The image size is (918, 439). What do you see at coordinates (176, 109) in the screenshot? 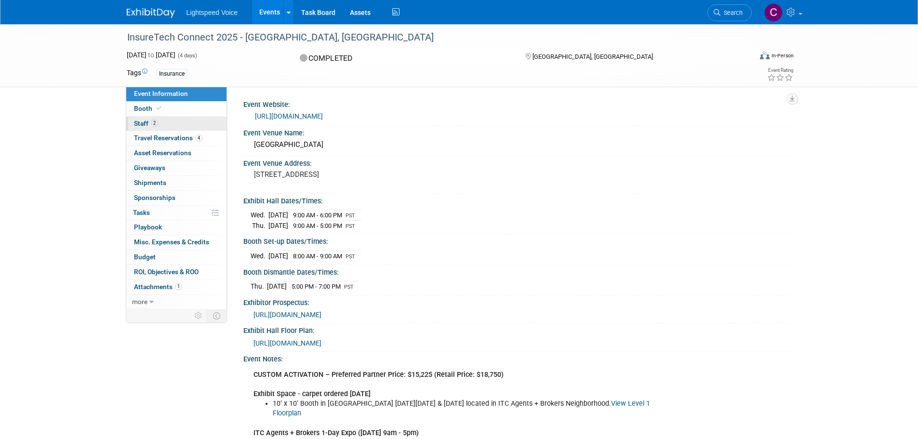
I see `a: Booth` at bounding box center [176, 109].